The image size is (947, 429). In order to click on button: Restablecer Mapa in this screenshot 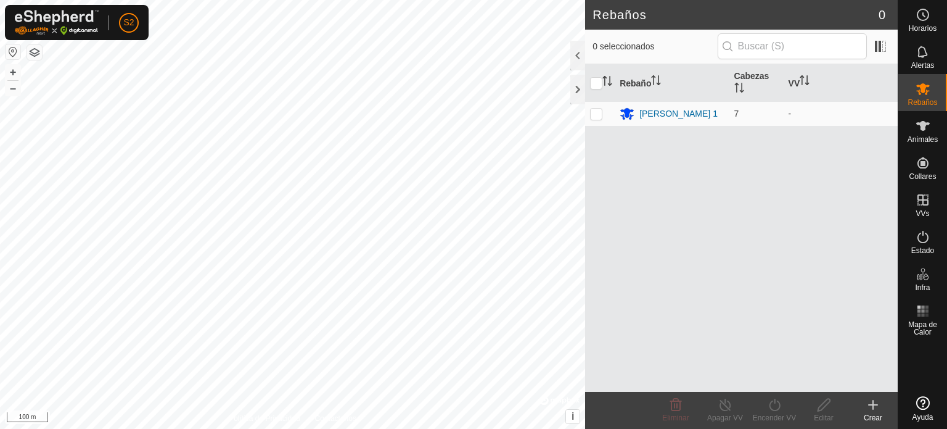, I will do `click(13, 52)`.